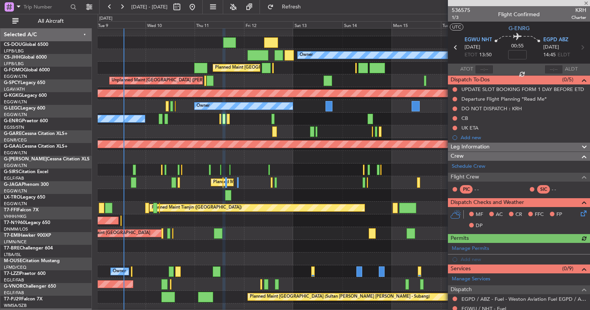 The width and height of the screenshot is (590, 310). I want to click on span: (0/5), so click(567, 80).